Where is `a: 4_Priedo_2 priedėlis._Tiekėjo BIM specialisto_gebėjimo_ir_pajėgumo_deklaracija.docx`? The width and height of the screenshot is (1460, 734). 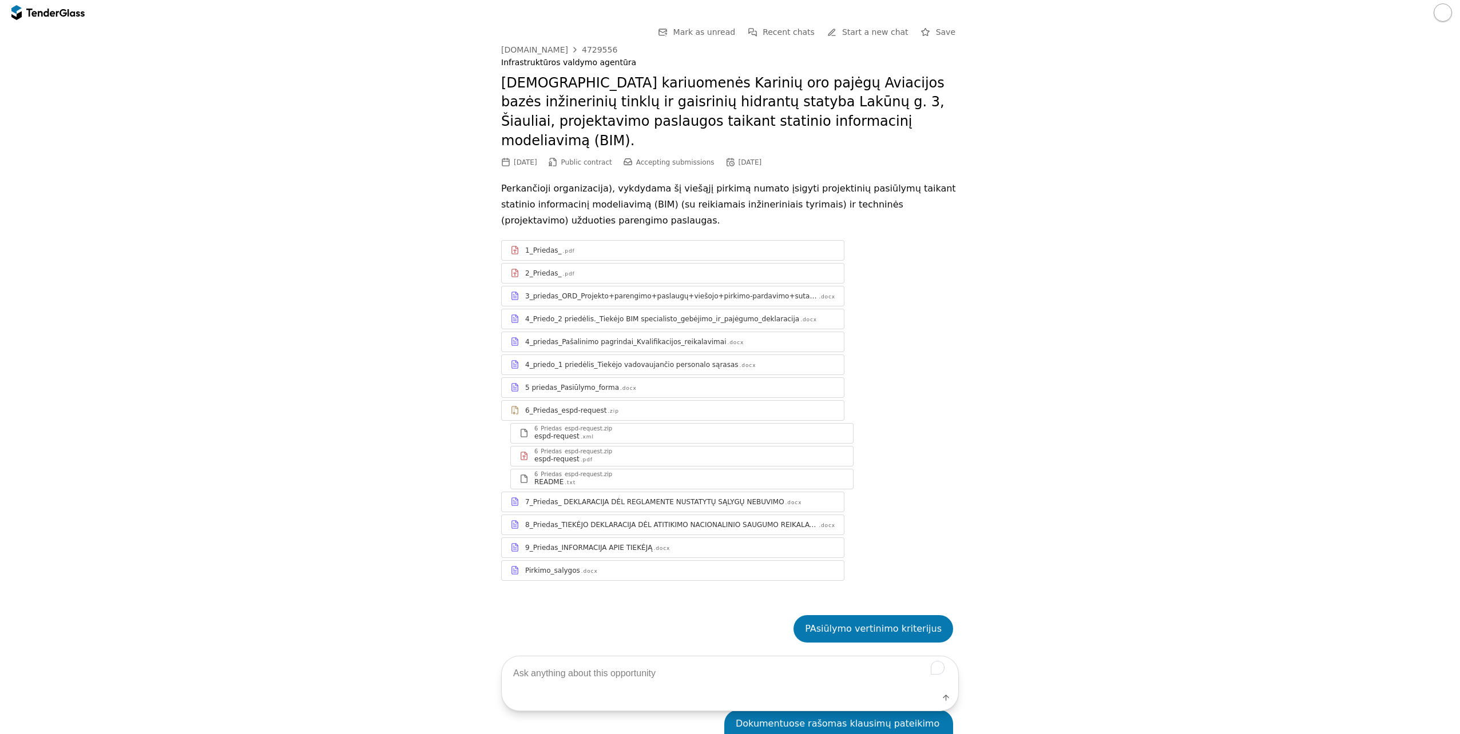 a: 4_Priedo_2 priedėlis._Tiekėjo BIM specialisto_gebėjimo_ir_pajėgumo_deklaracija.docx is located at coordinates (673, 319).